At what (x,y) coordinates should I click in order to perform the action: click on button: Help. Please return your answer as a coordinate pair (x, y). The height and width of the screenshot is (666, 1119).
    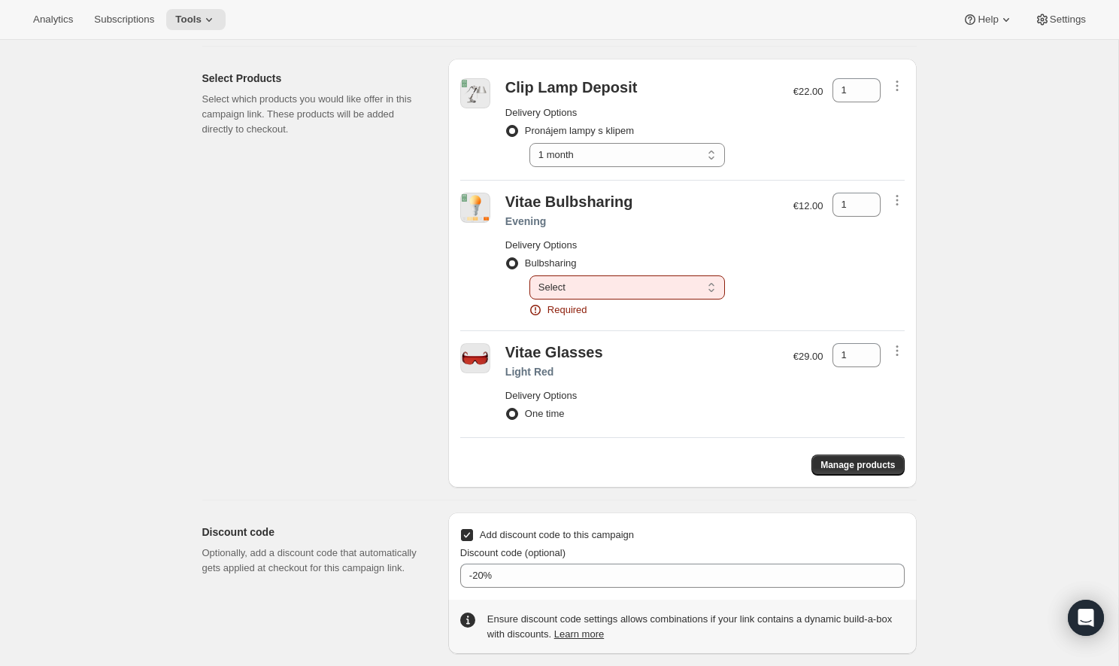
    Looking at the image, I should click on (987, 20).